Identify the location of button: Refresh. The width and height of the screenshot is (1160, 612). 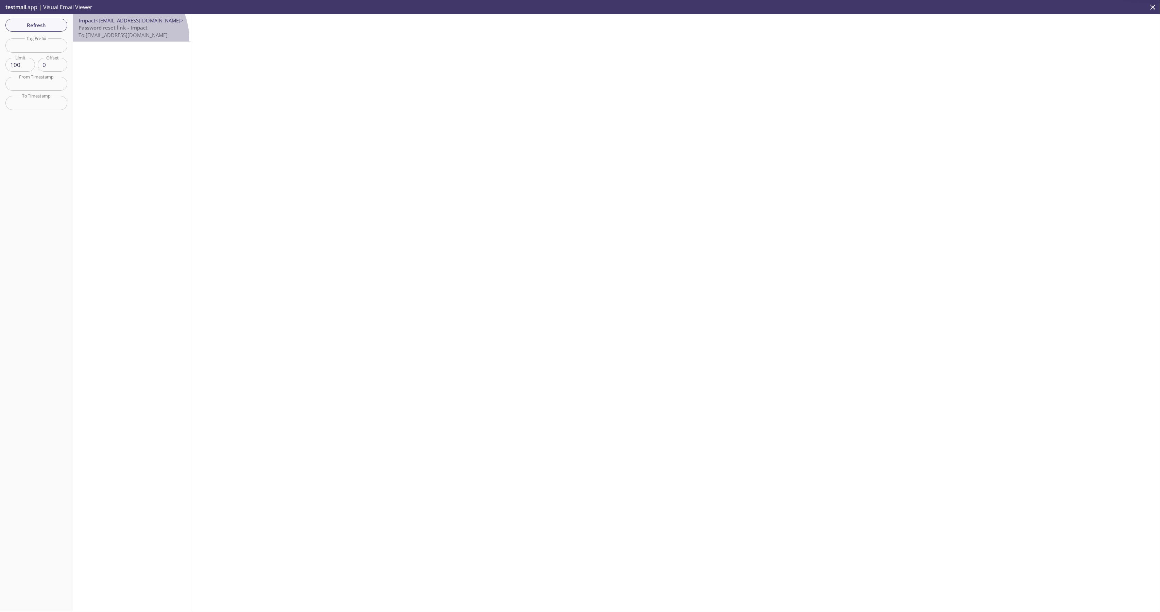
(36, 25).